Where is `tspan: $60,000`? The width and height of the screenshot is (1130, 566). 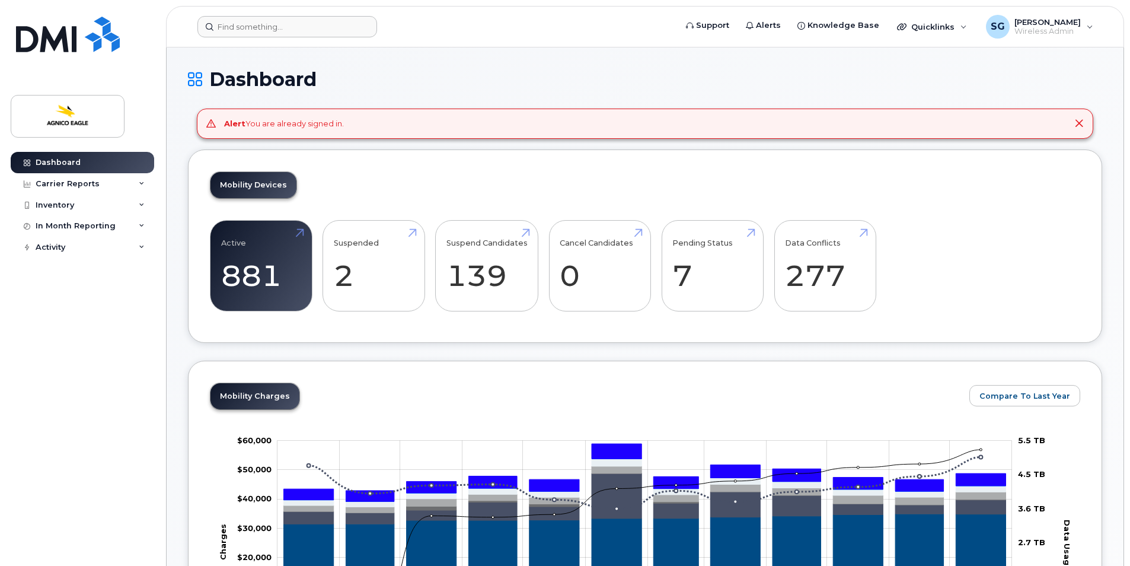 tspan: $60,000 is located at coordinates (254, 439).